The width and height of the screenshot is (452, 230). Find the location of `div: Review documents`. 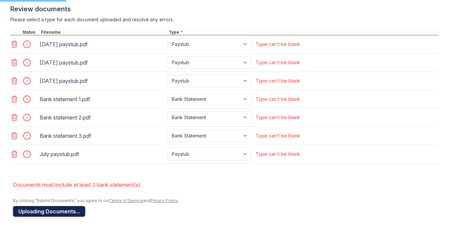

div: Review documents is located at coordinates (225, 9).